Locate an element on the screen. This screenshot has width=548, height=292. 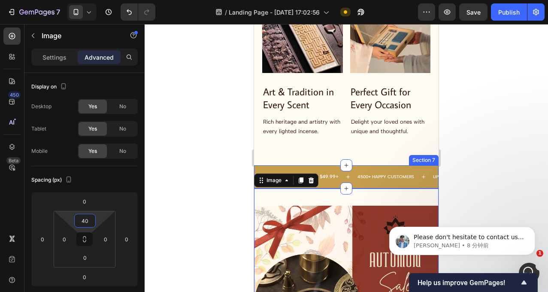
p: Image is located at coordinates (78, 36).